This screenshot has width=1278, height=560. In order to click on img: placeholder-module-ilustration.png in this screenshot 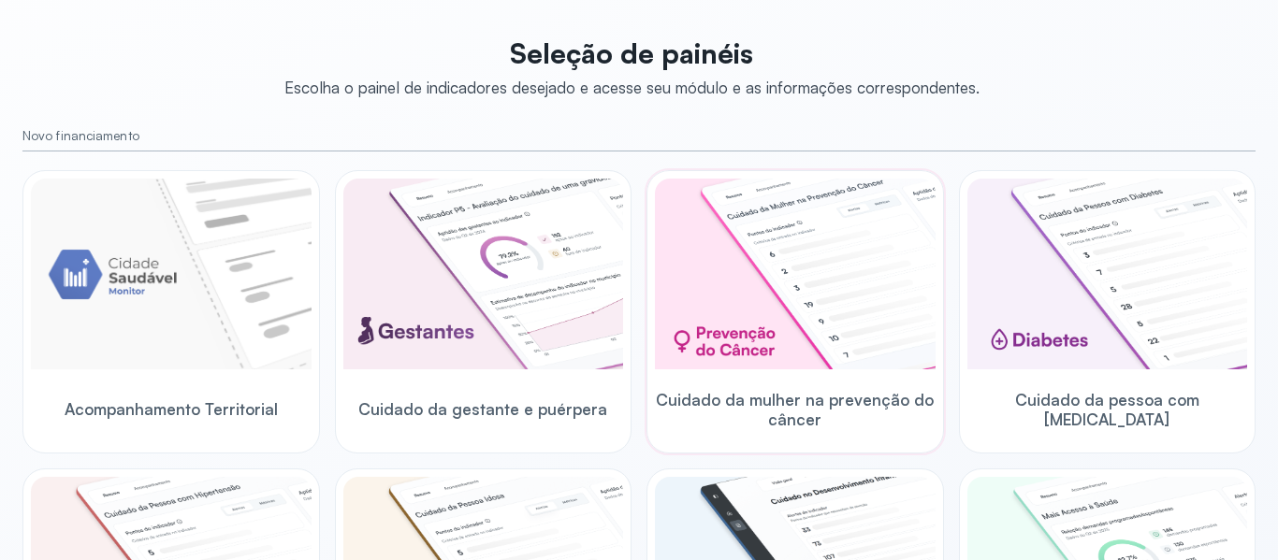, I will do `click(171, 274)`.